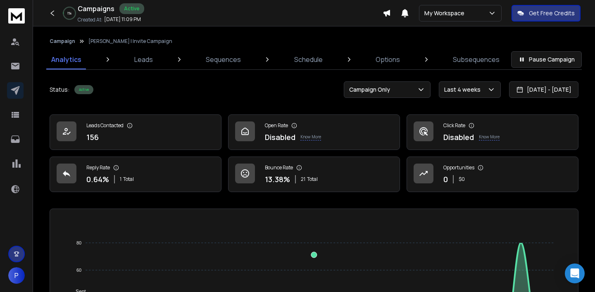 The image size is (595, 292). What do you see at coordinates (79, 270) in the screenshot?
I see `tspan: 60` at bounding box center [79, 270].